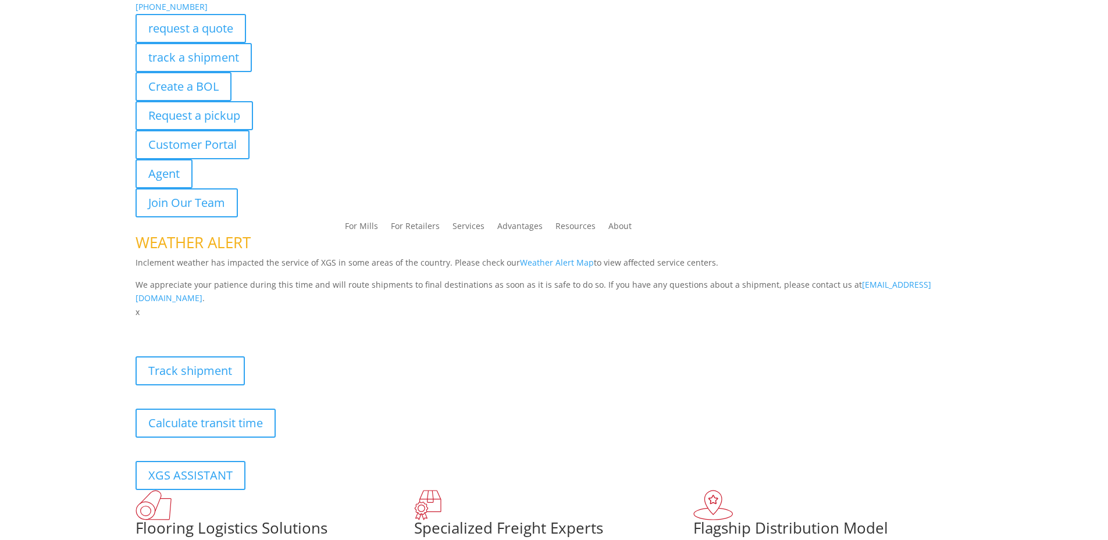 This screenshot has height=540, width=1108. I want to click on a: request a quote, so click(191, 29).